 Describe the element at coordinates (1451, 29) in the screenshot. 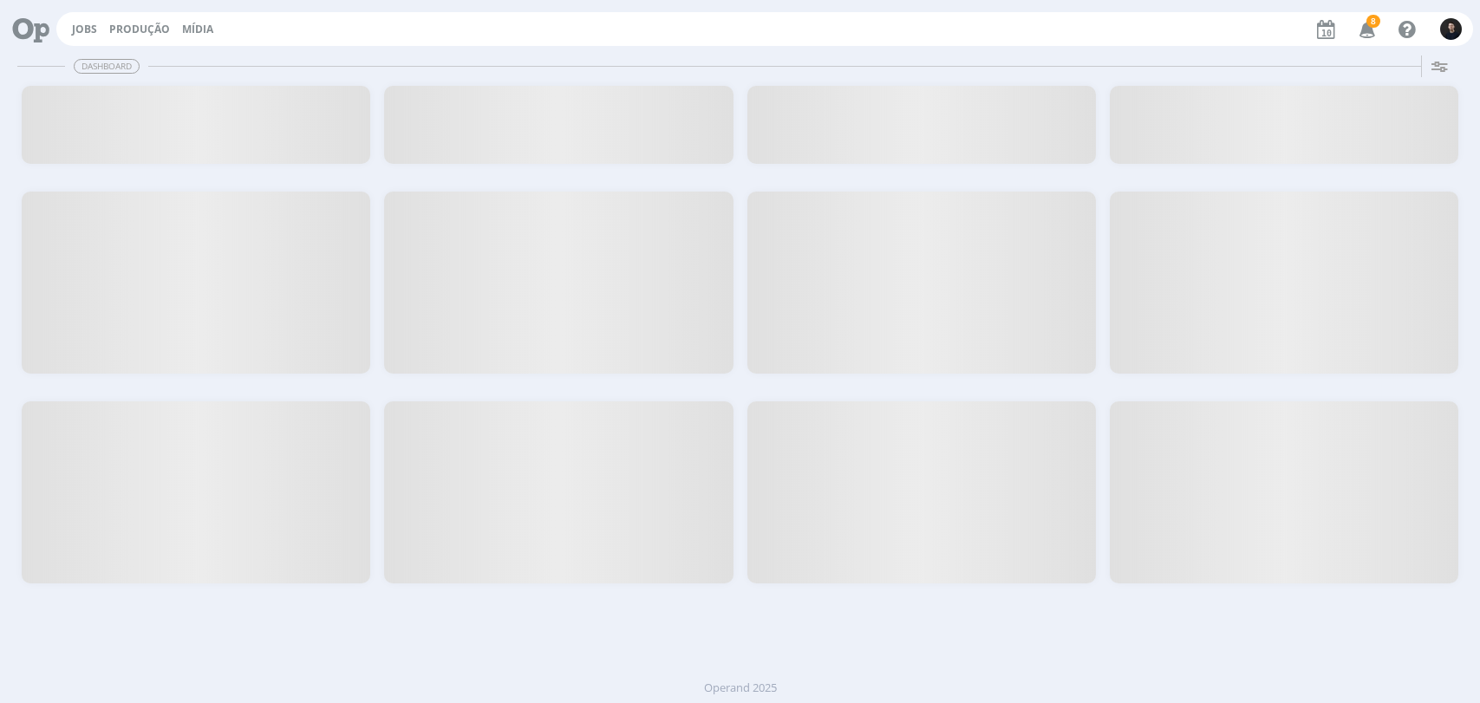

I see `img: C` at that location.